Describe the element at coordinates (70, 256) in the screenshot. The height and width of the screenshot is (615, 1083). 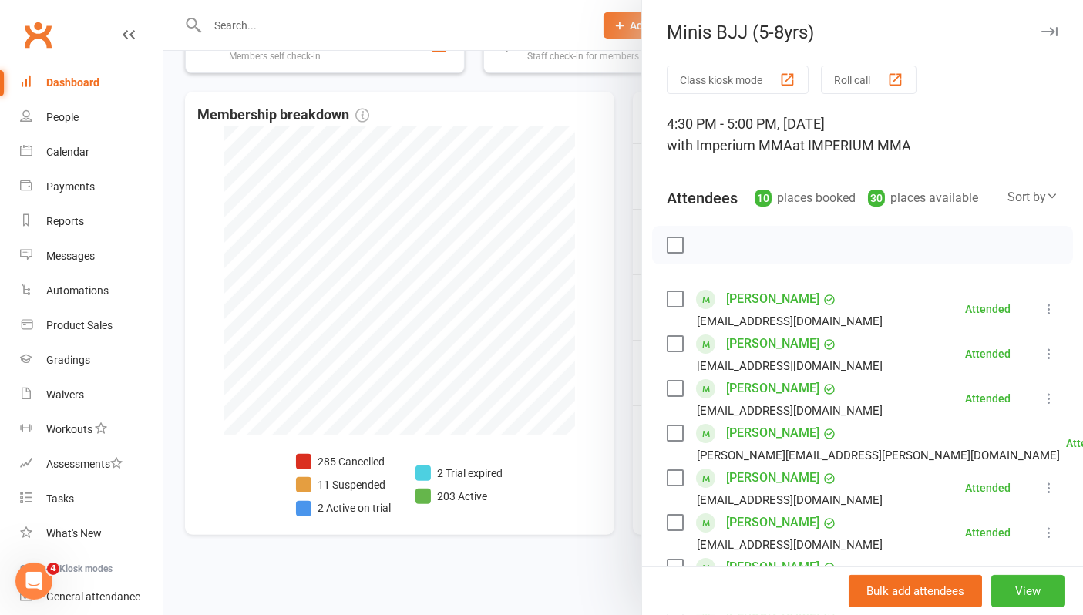
I see `div: Messages` at that location.